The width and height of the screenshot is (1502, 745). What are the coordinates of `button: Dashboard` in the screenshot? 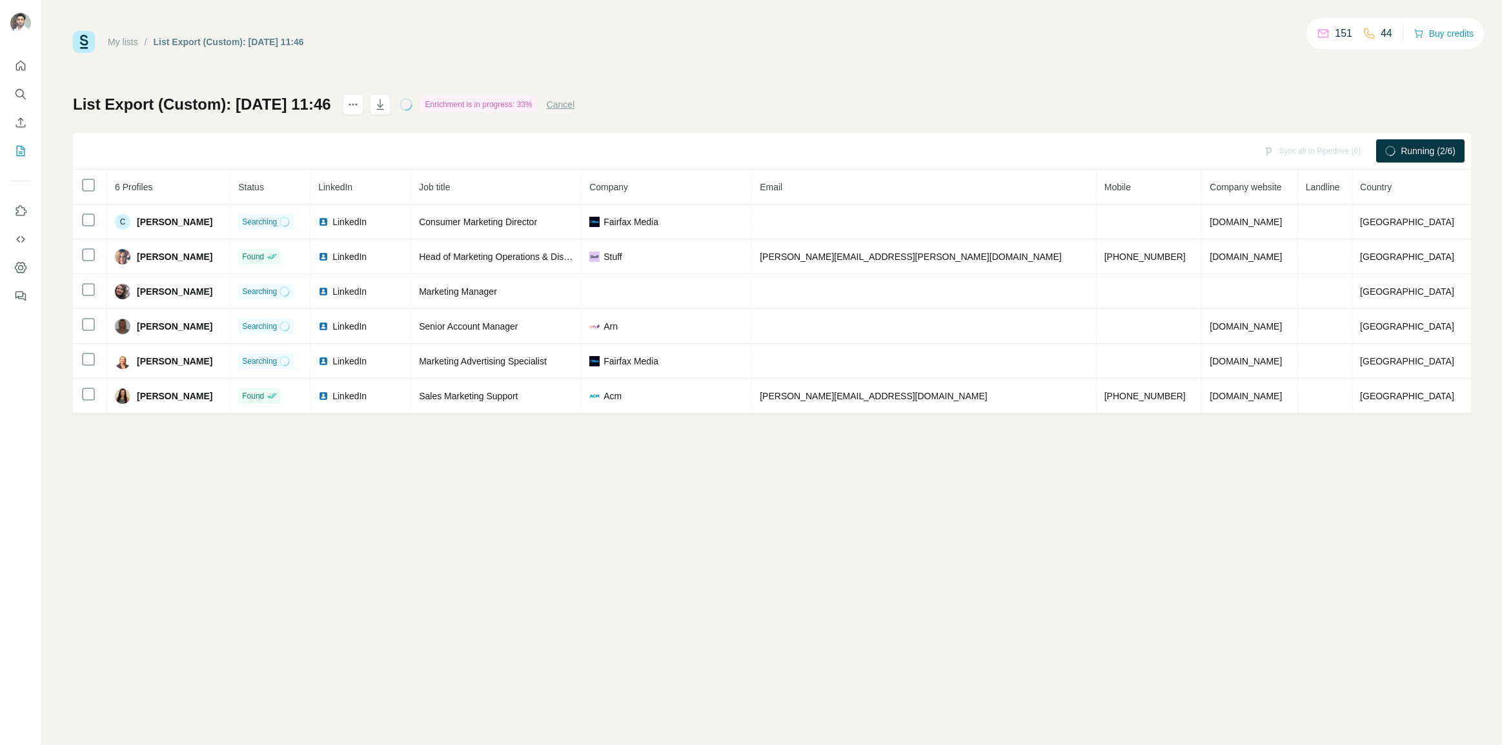 It's located at (21, 268).